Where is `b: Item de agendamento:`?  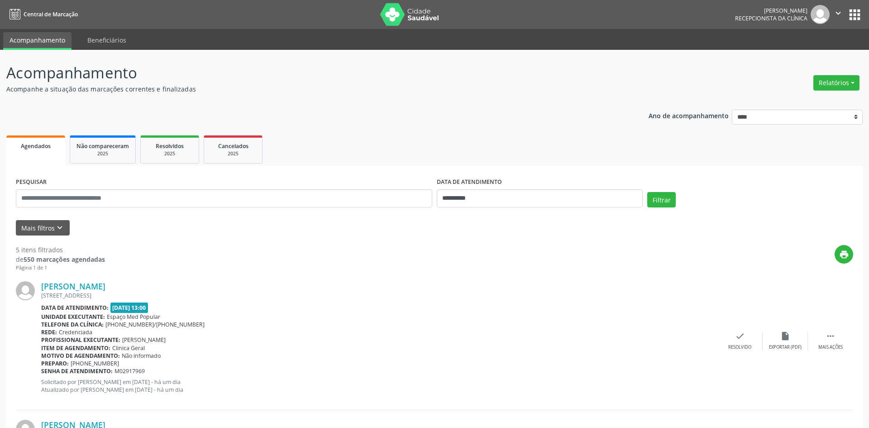 b: Item de agendamento: is located at coordinates (76, 348).